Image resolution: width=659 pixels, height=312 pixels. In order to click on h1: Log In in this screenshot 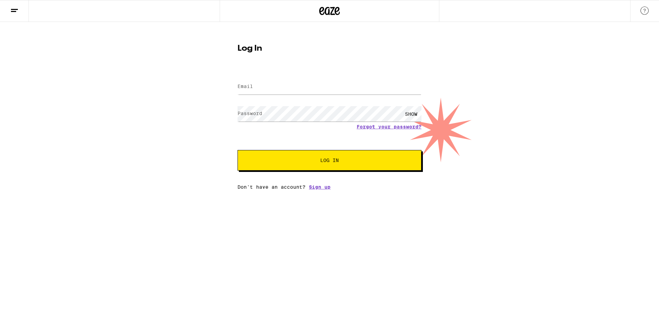, I will do `click(329, 49)`.